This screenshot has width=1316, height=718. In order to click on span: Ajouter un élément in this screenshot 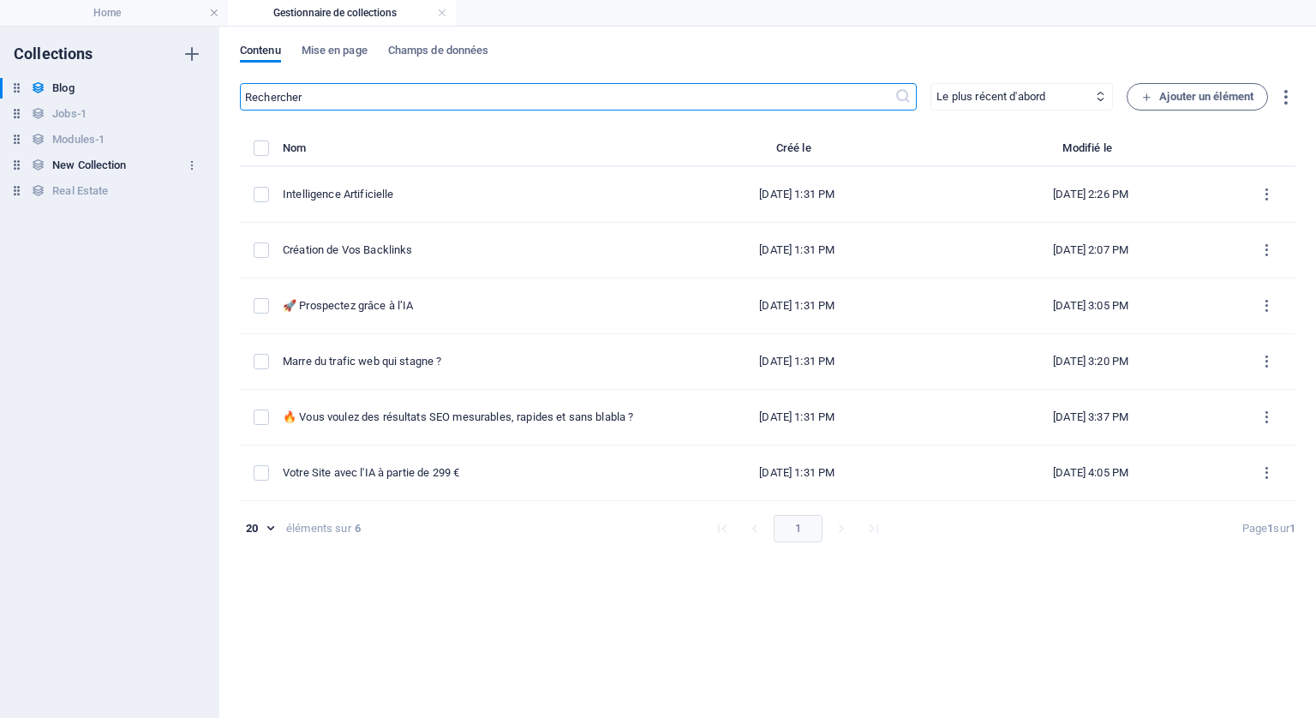, I will do `click(1197, 97)`.